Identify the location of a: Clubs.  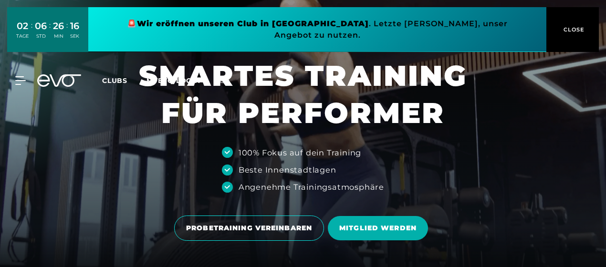
(124, 80).